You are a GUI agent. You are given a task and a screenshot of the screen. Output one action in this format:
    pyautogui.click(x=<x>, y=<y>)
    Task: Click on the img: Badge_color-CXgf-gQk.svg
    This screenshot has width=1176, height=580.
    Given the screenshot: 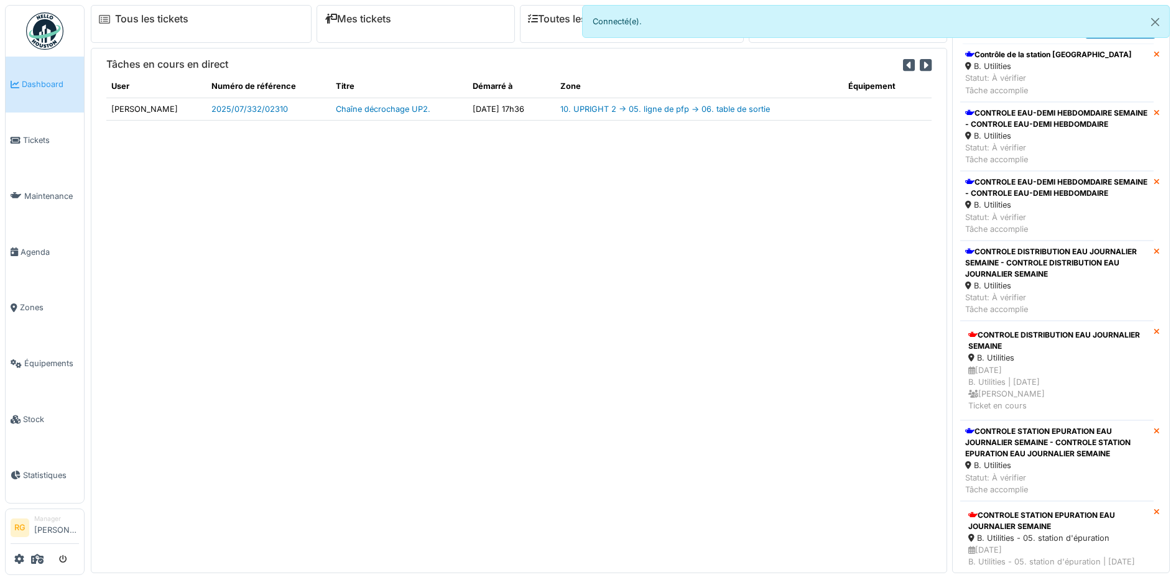 What is the action you would take?
    pyautogui.click(x=45, y=31)
    